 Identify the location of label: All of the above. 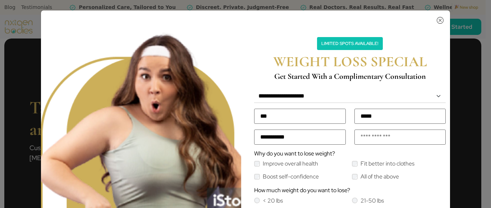
(380, 177).